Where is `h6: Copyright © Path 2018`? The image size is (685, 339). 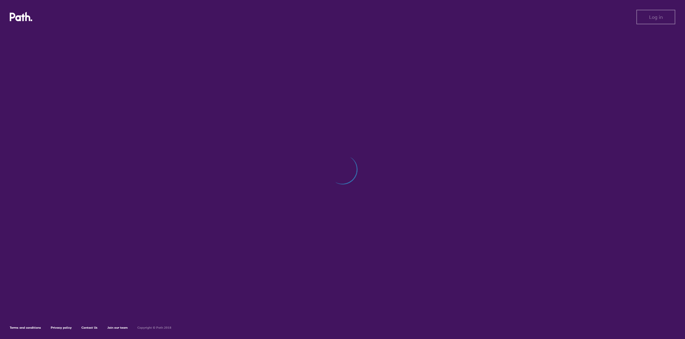
h6: Copyright © Path 2018 is located at coordinates (154, 328).